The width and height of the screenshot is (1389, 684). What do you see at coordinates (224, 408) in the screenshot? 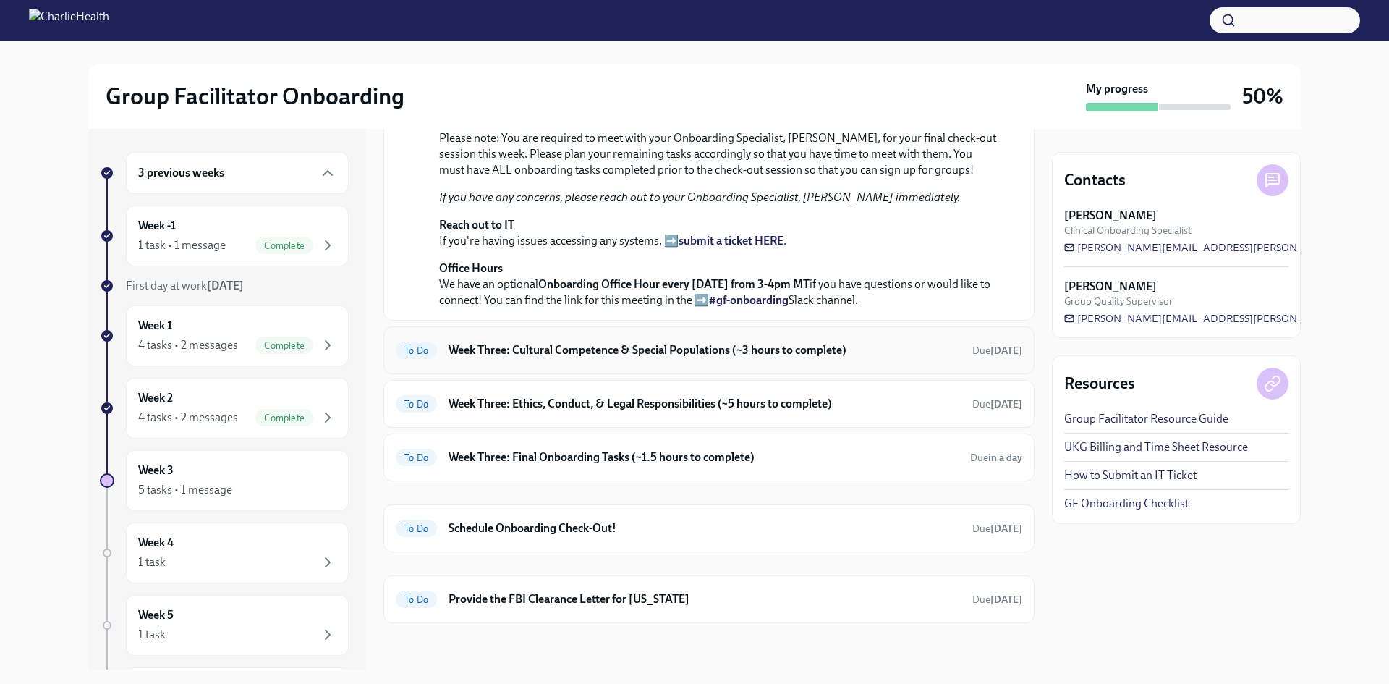
I see `a: Week 24 tasks • 2 messagesComplete` at bounding box center [224, 408].